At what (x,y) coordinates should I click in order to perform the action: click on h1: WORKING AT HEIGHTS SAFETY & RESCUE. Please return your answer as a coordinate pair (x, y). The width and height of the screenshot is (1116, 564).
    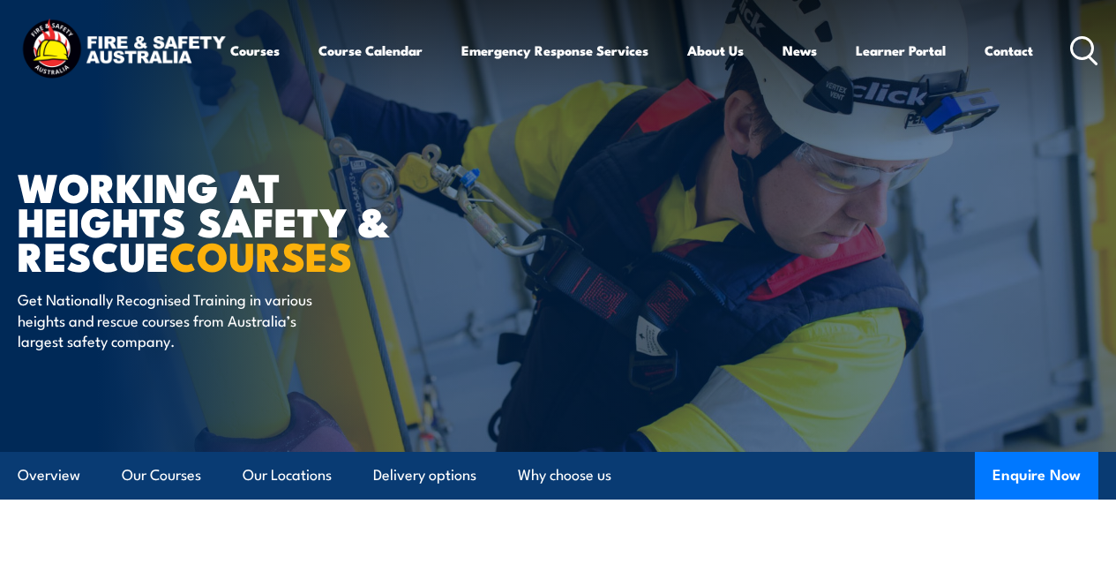
    Looking at the image, I should click on (235, 220).